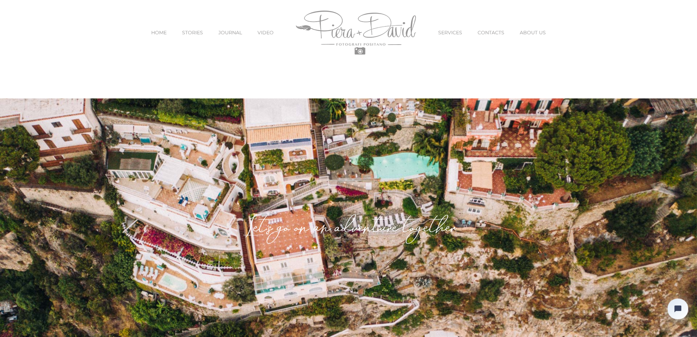 The height and width of the screenshot is (337, 697). I want to click on img: Piera Plus David Photography Positano Logo, so click(356, 33).